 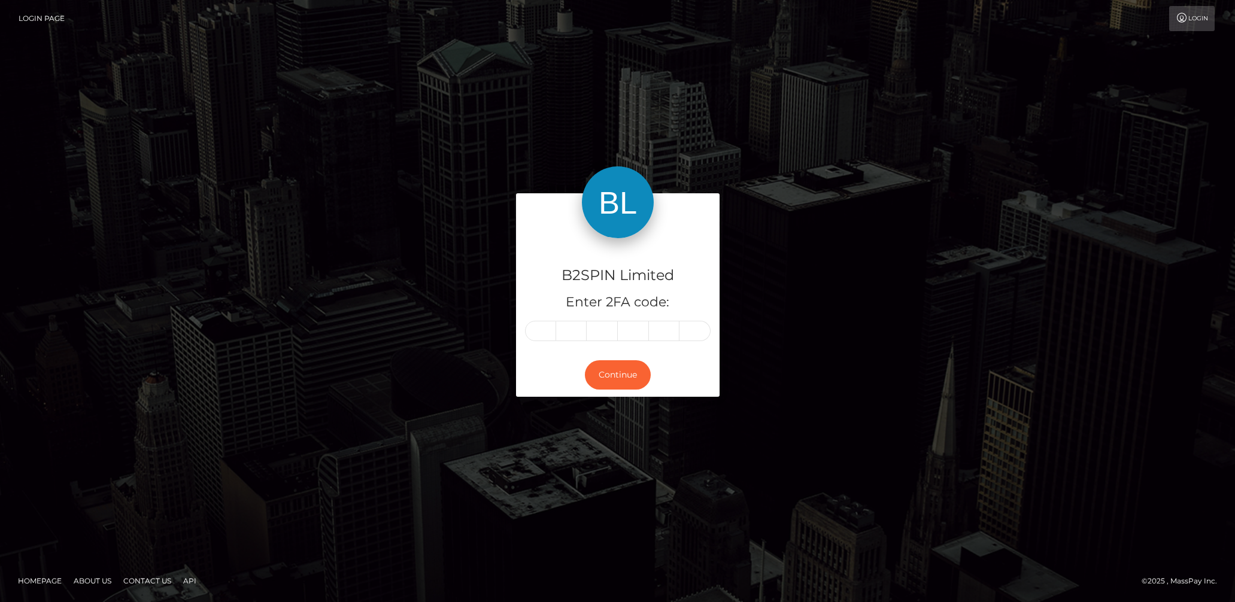 I want to click on a: API, so click(x=190, y=581).